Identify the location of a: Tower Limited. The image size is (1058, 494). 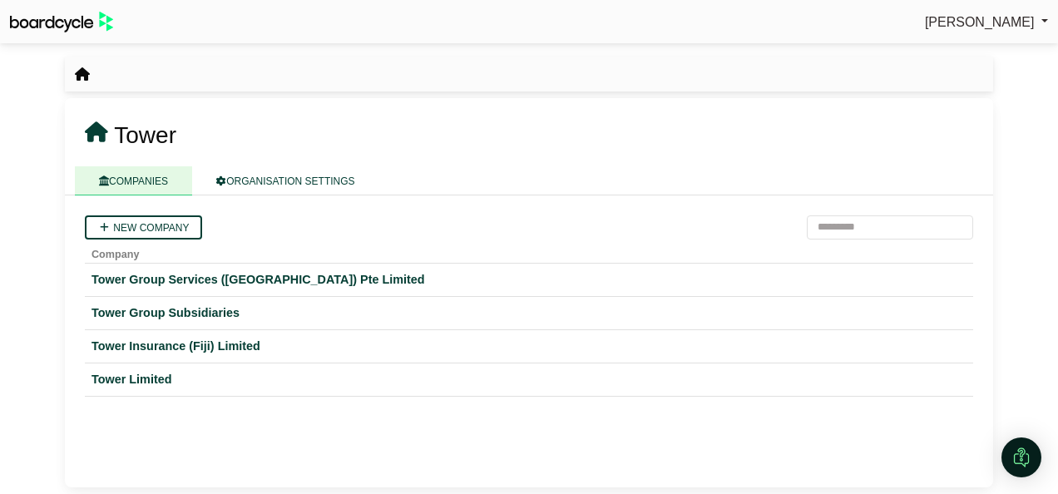
(529, 379).